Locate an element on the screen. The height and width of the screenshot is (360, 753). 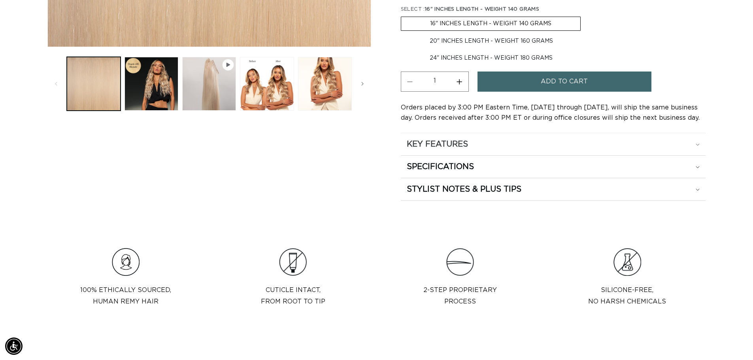
summary: SPECIFICATIONS is located at coordinates (553, 167).